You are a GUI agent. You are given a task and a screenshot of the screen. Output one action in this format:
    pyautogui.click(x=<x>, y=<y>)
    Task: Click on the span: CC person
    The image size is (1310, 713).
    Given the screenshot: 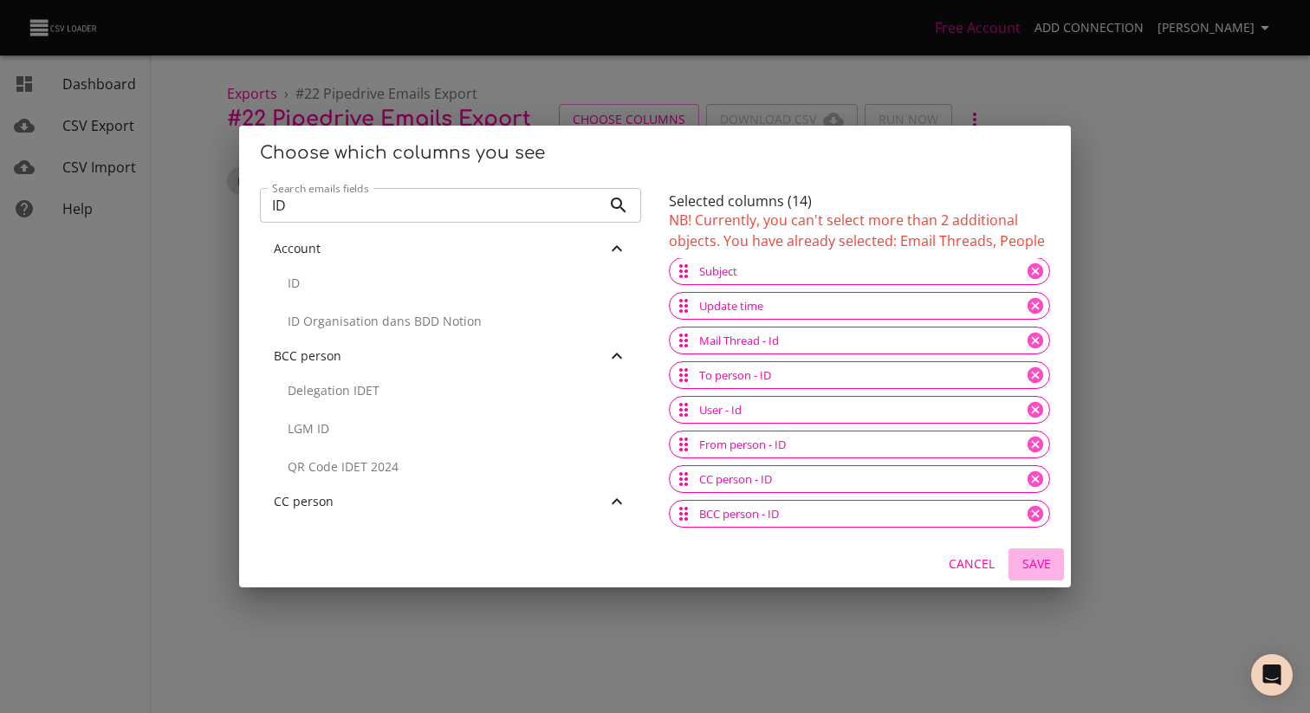 What is the action you would take?
    pyautogui.click(x=303, y=501)
    